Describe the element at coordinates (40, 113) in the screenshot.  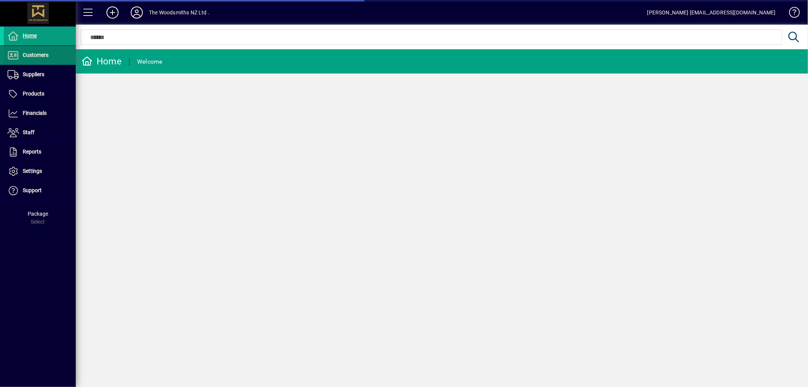
I see `a: Financials` at that location.